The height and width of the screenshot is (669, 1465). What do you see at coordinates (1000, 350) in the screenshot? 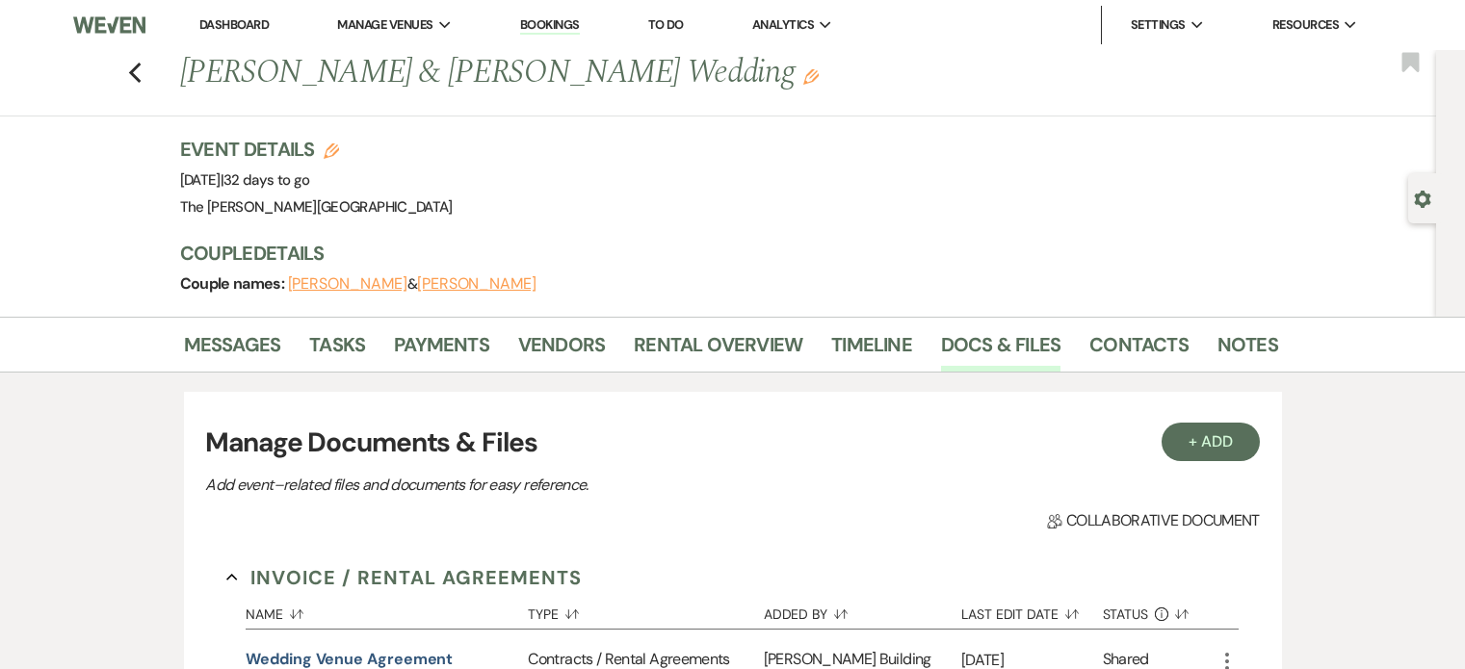
I see `a: Docs & Files` at bounding box center [1000, 350].